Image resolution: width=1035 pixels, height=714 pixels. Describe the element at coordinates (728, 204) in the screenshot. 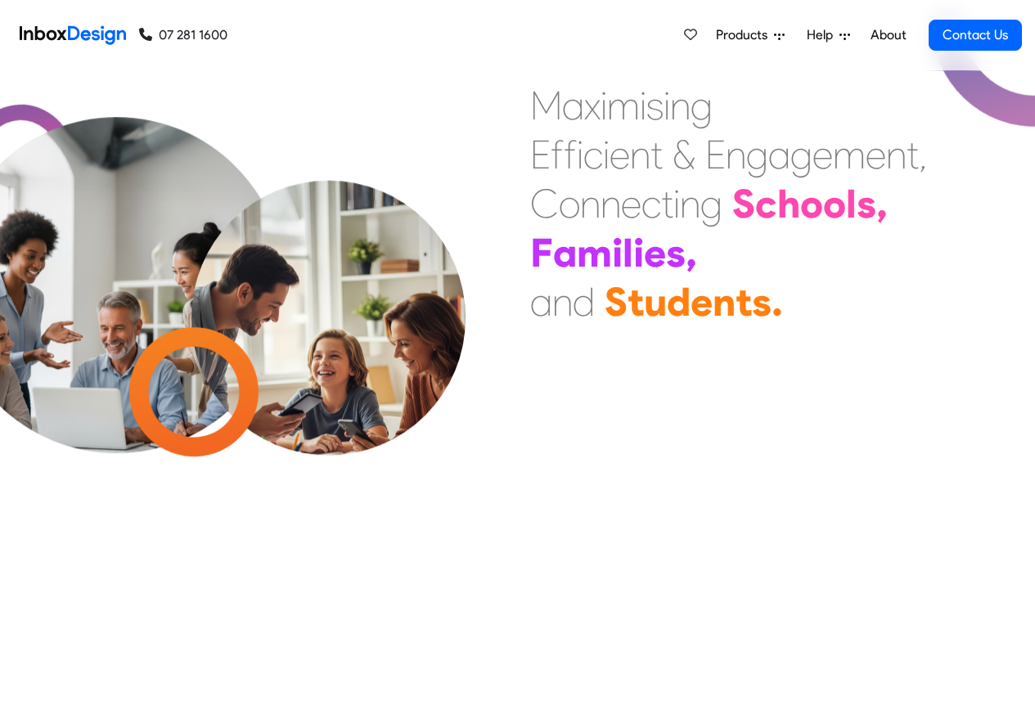

I see `div: Maximising Efficient & Engagement, Connecting Schools, Families, and Students.` at that location.